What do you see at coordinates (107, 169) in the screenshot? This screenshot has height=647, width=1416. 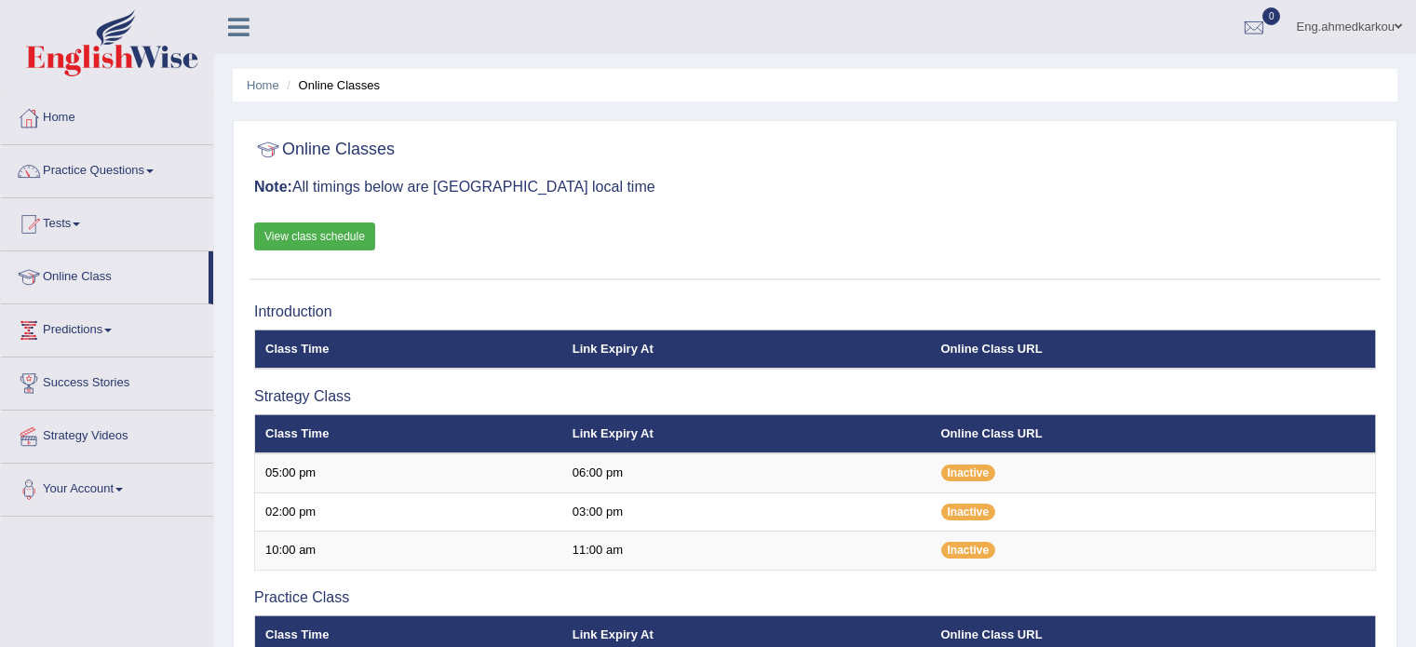 I see `a: Practice Questions` at bounding box center [107, 169].